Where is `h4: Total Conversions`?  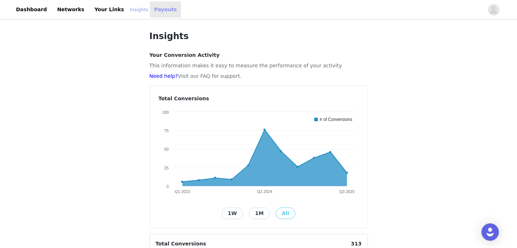 h4: Total Conversions is located at coordinates (259, 99).